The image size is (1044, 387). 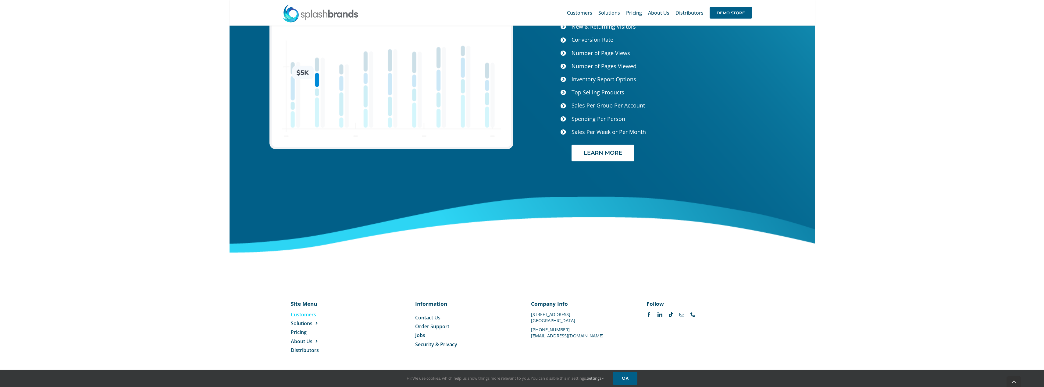 I want to click on span: Contact Us, so click(x=428, y=318).